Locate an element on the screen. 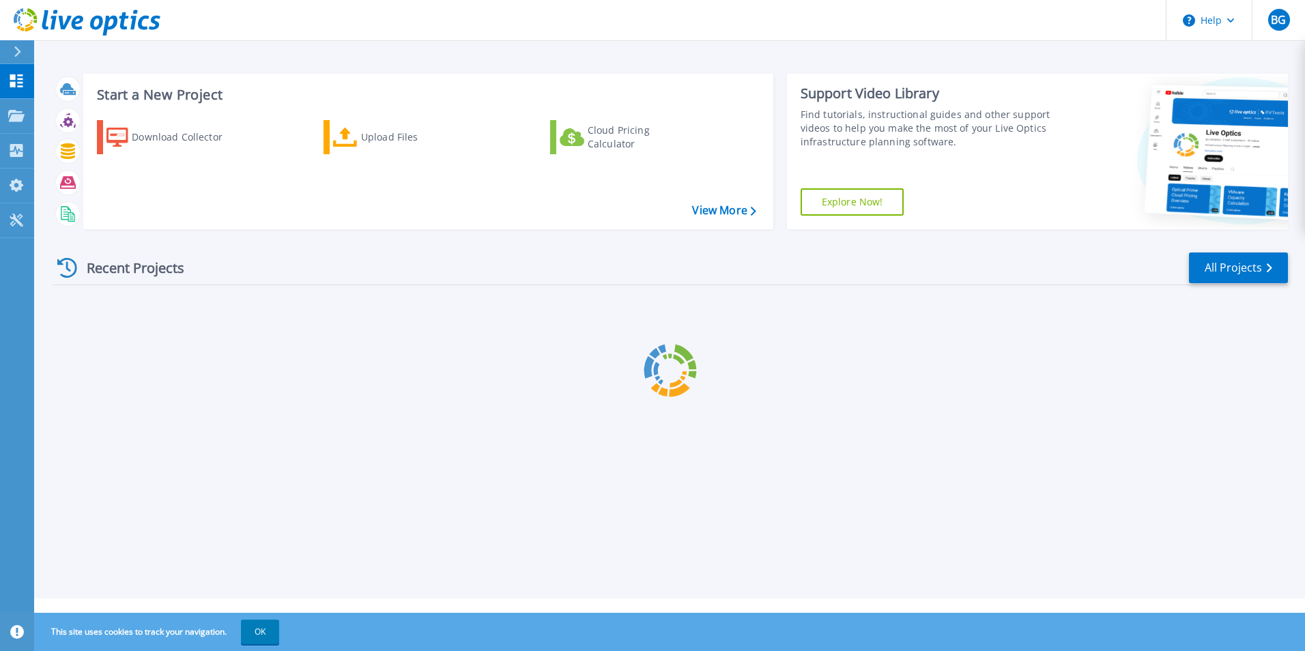 The image size is (1305, 651). div: Download Collector is located at coordinates (186, 137).